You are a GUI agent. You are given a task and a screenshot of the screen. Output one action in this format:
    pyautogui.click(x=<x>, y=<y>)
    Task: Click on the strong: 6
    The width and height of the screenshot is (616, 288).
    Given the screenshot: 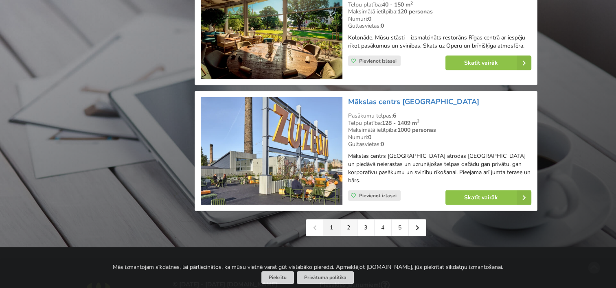 What is the action you would take?
    pyautogui.click(x=394, y=116)
    